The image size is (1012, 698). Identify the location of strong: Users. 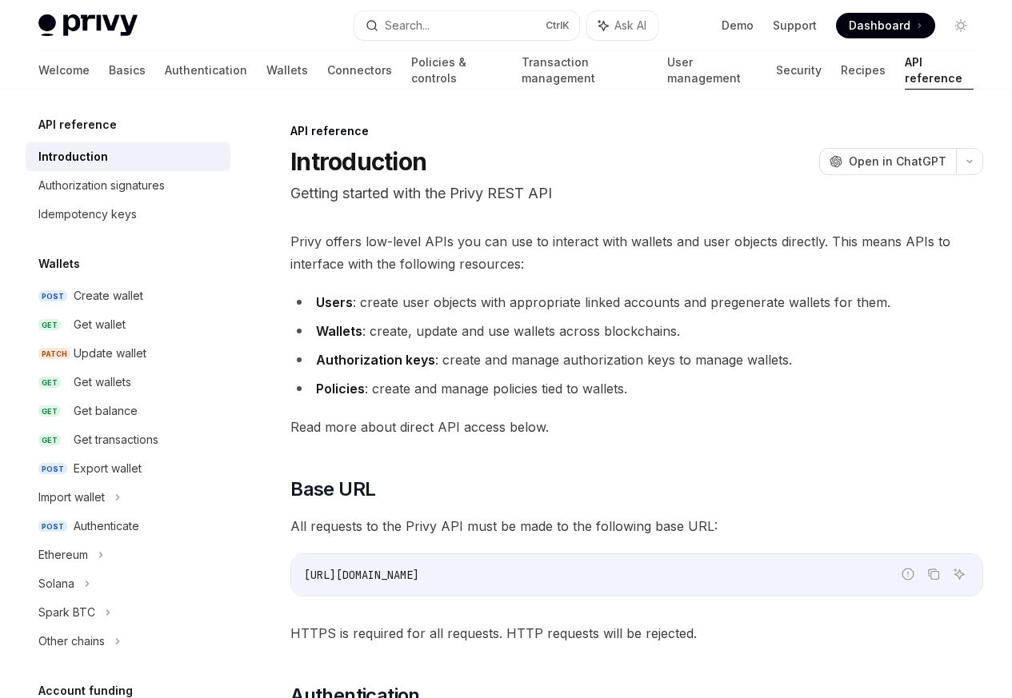
(334, 302).